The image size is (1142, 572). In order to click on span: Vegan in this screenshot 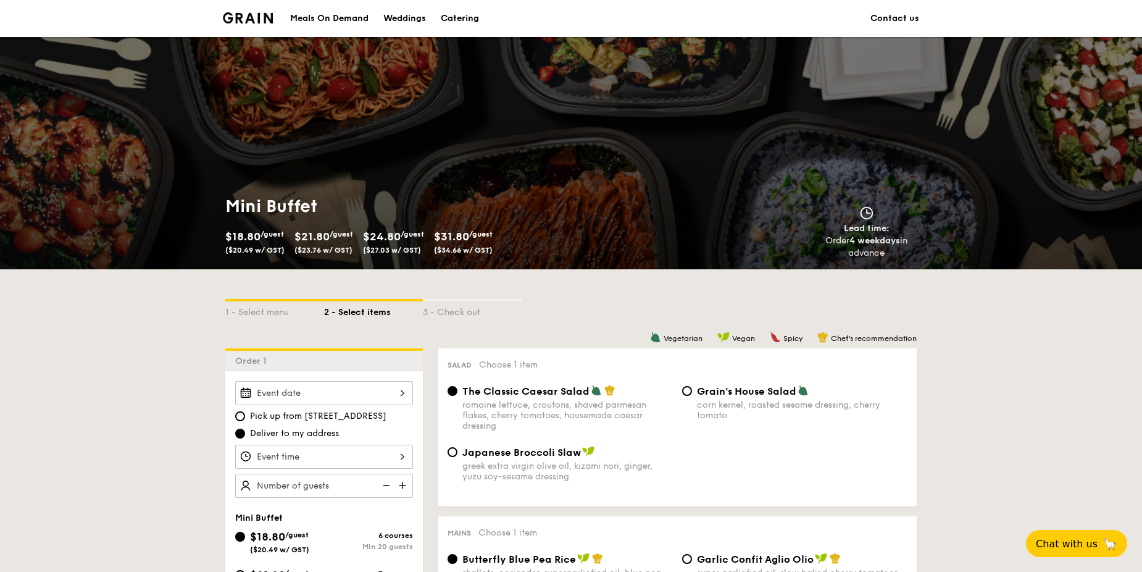, I will do `click(743, 338)`.